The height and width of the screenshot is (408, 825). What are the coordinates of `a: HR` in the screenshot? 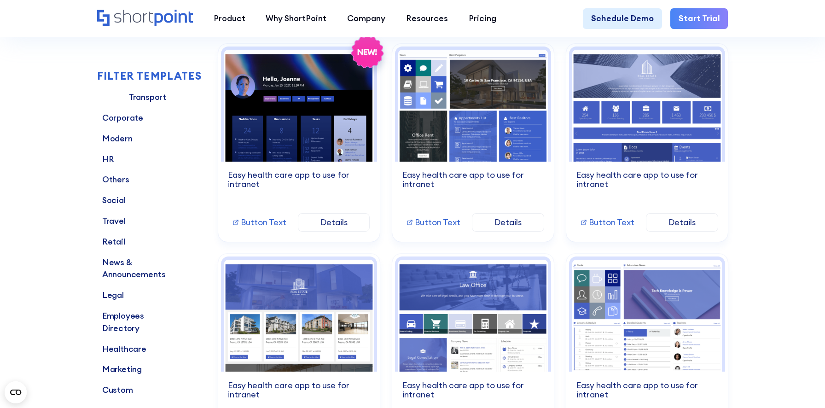 It's located at (111, 159).